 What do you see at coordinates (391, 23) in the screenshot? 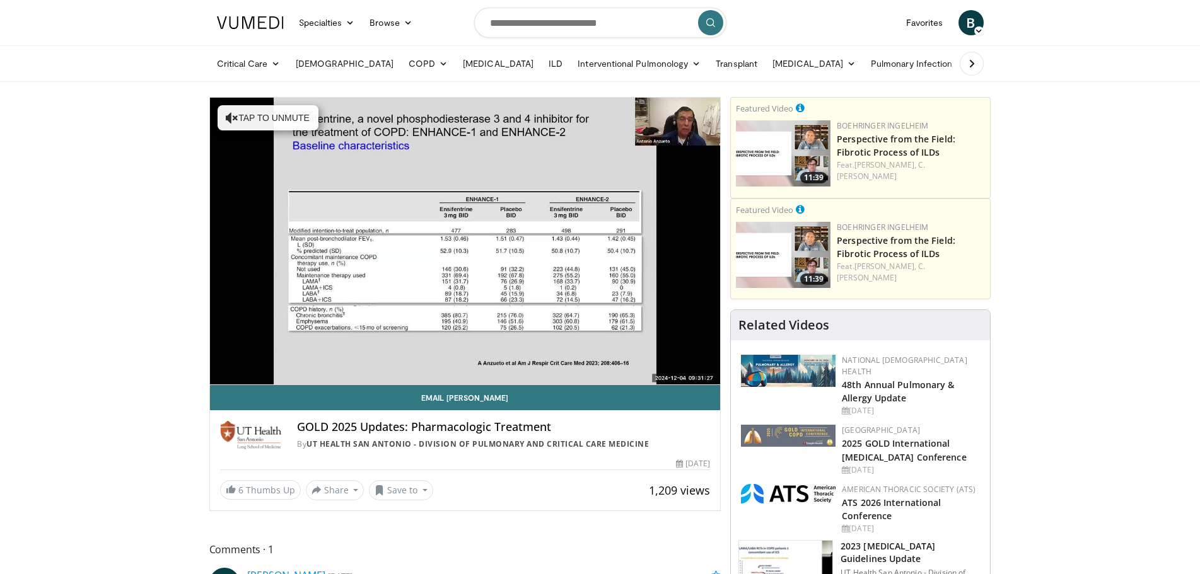
I see `a: Browse` at bounding box center [391, 23].